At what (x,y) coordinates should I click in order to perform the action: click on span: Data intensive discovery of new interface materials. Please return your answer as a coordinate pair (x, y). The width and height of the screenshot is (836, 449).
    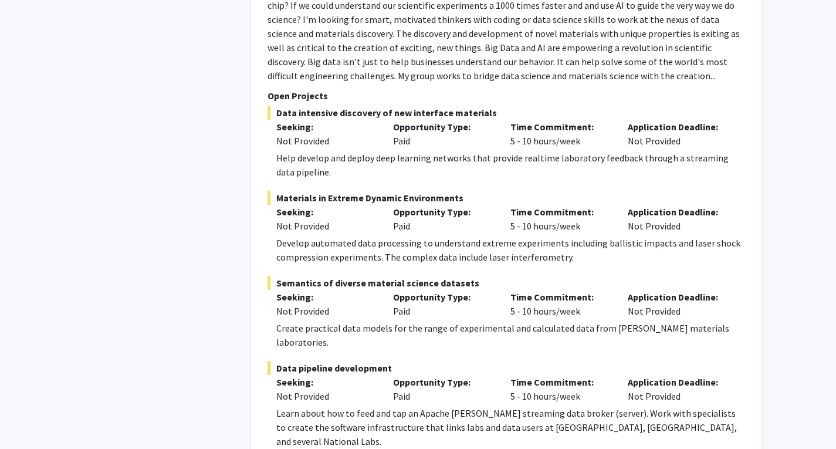
    Looking at the image, I should click on (506, 113).